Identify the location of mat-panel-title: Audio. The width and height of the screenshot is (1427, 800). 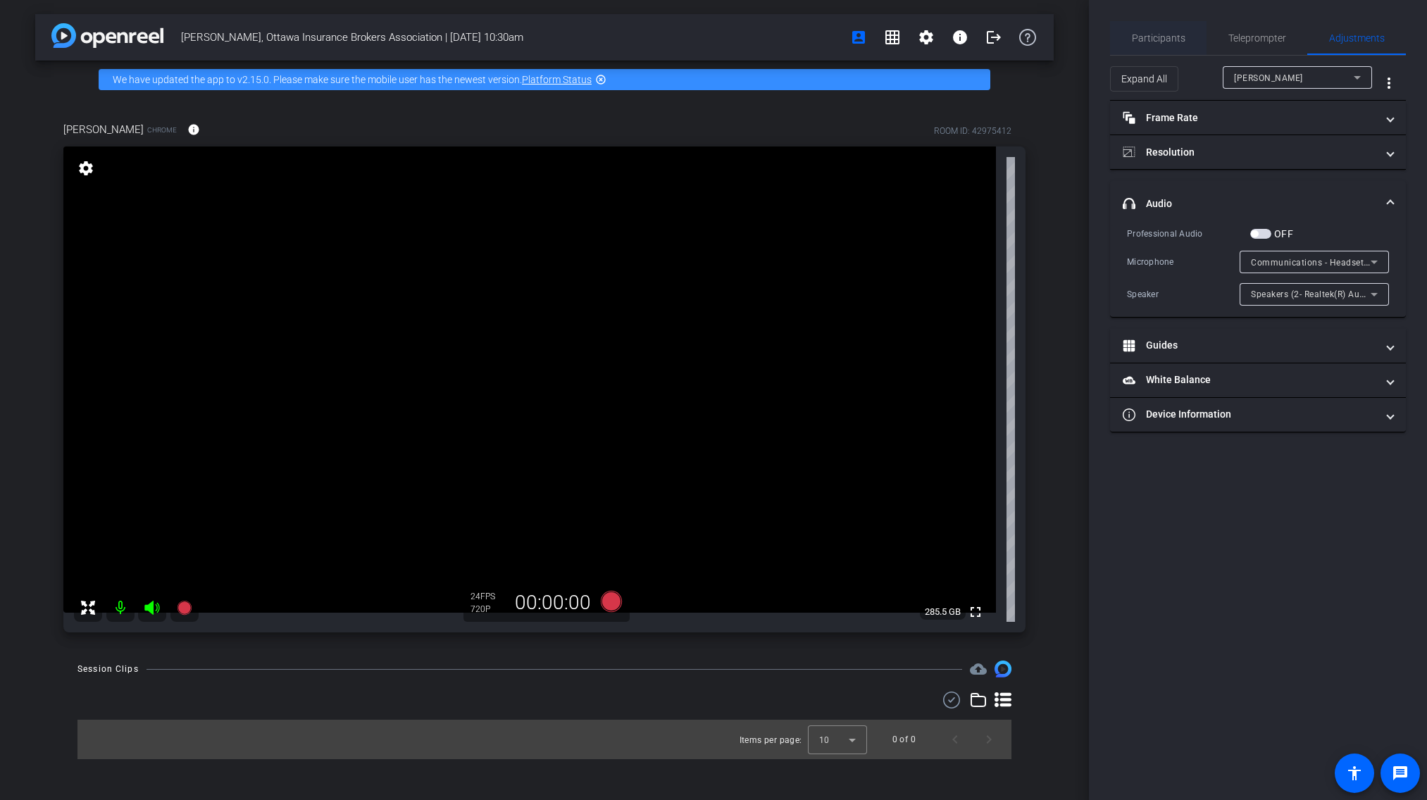
(1250, 204).